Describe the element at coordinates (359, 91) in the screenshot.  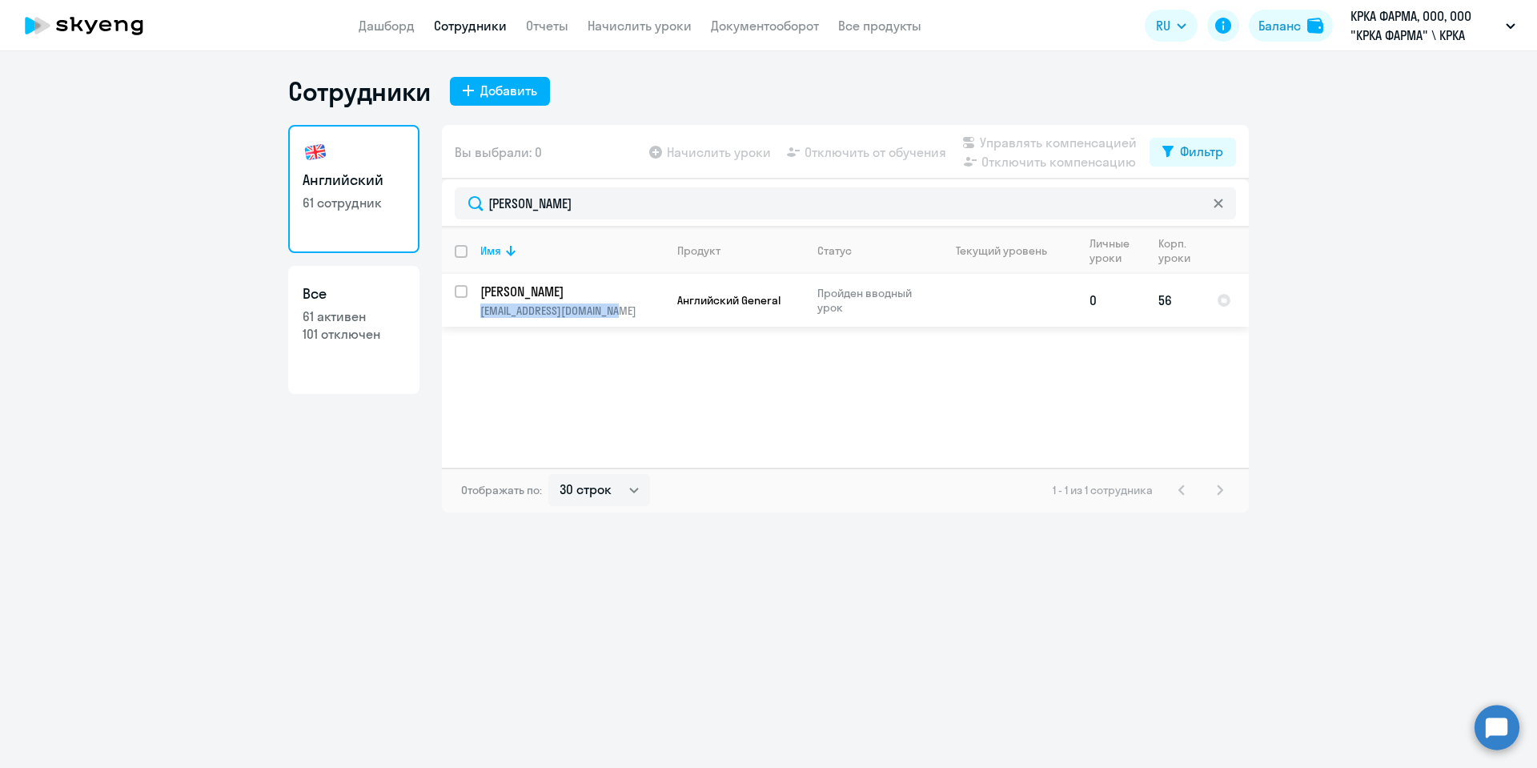
I see `h1: Сотрудники` at that location.